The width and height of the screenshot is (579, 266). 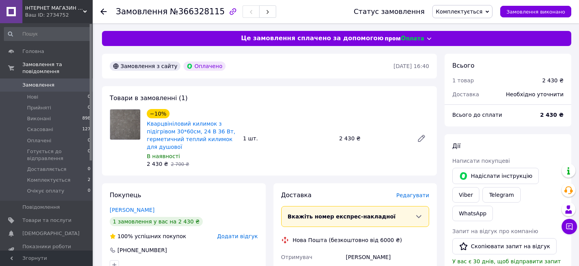 I want to click on span: Написати покупцеві, so click(x=481, y=161).